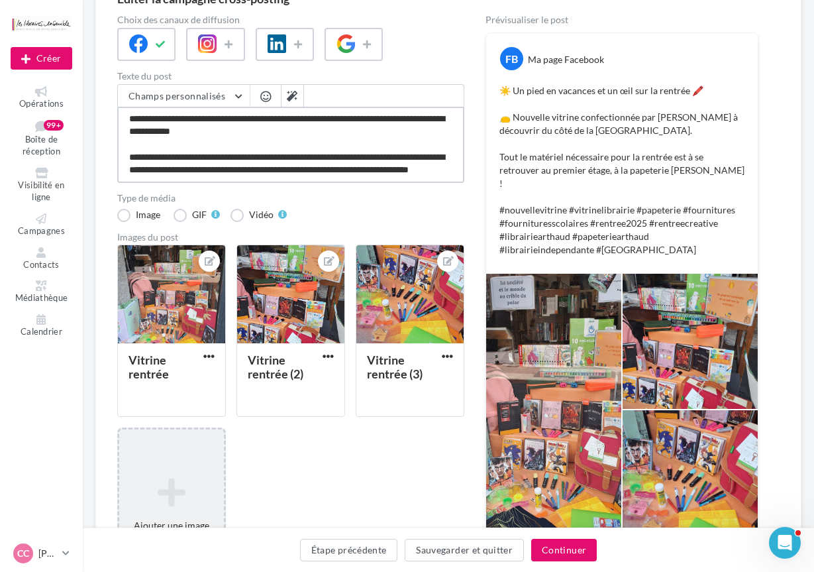 This screenshot has width=814, height=572. I want to click on div: Images du post, so click(291, 237).